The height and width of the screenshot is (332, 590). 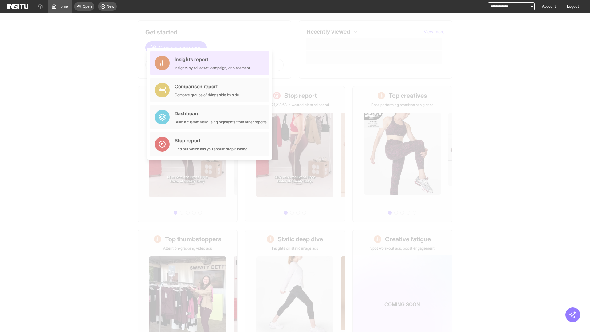 I want to click on span: Open, so click(x=87, y=6).